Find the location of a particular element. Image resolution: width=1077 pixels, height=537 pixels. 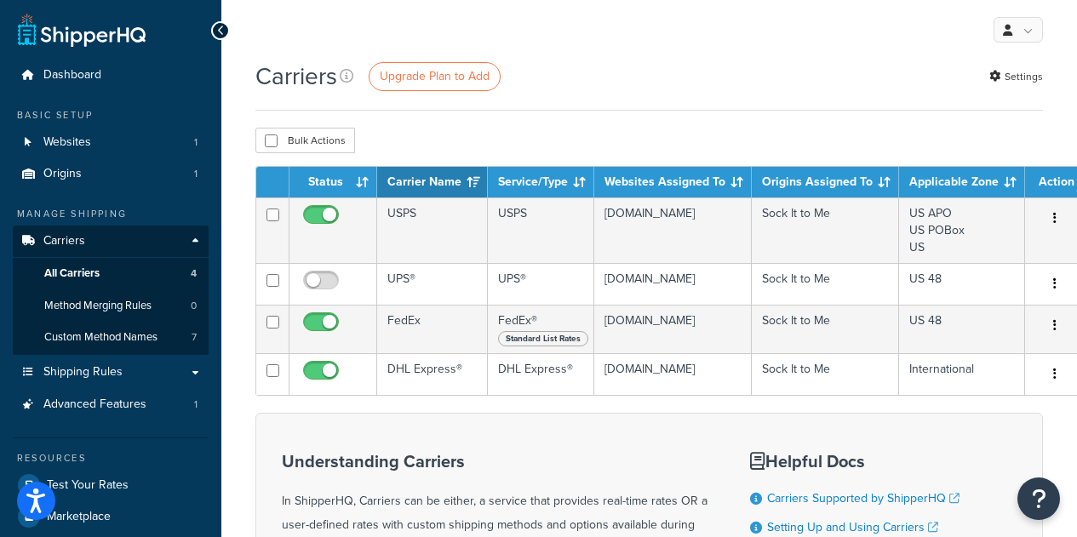

li: Shipping Rules is located at coordinates (111, 372).